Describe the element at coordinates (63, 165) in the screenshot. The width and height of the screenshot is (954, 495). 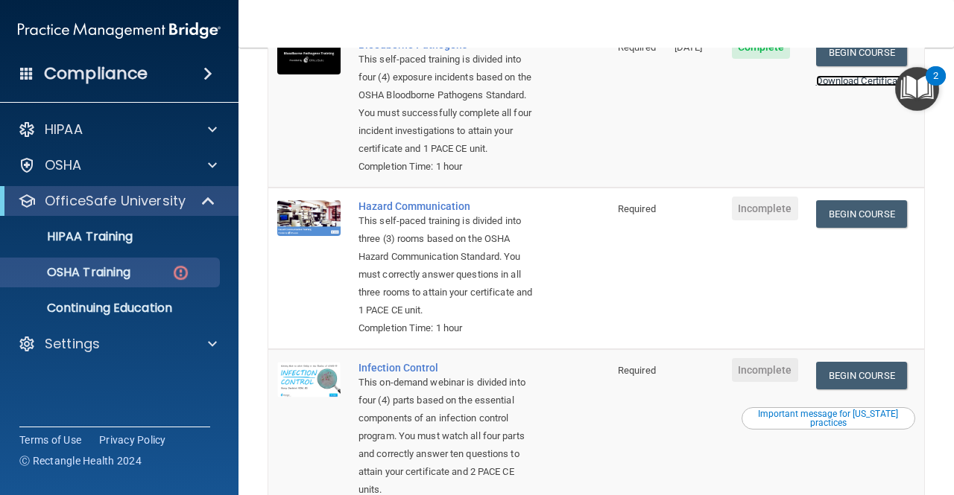
I see `p: OSHA` at that location.